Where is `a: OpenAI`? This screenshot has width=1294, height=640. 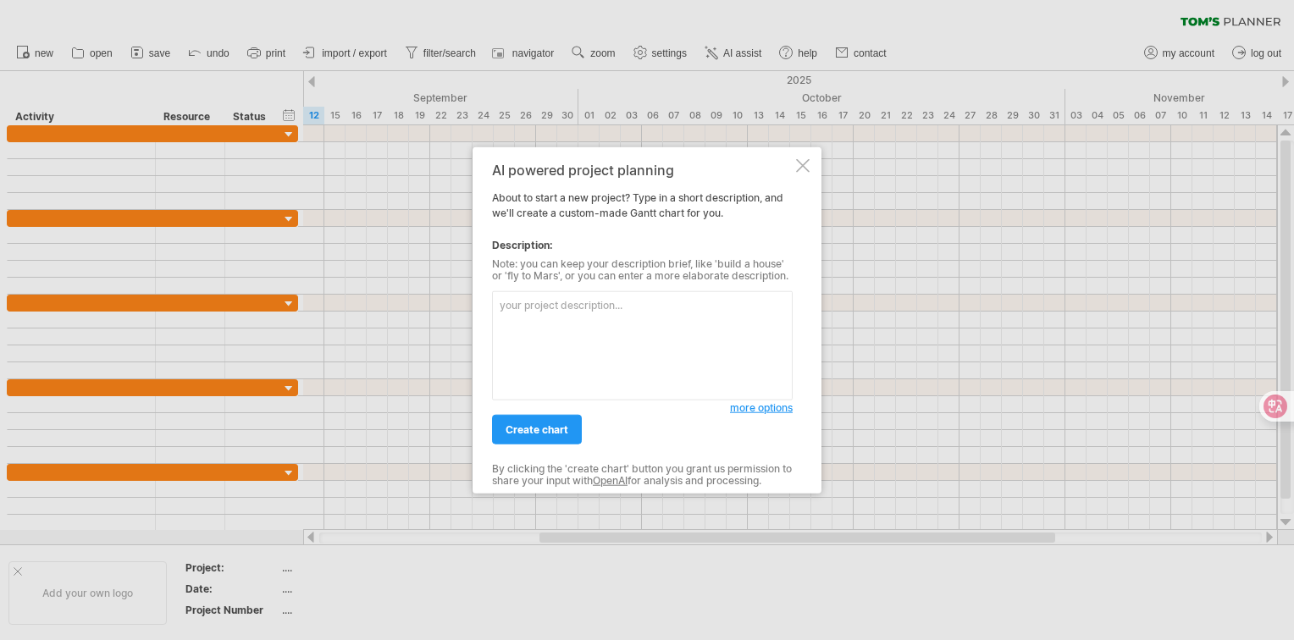
a: OpenAI is located at coordinates (610, 480).